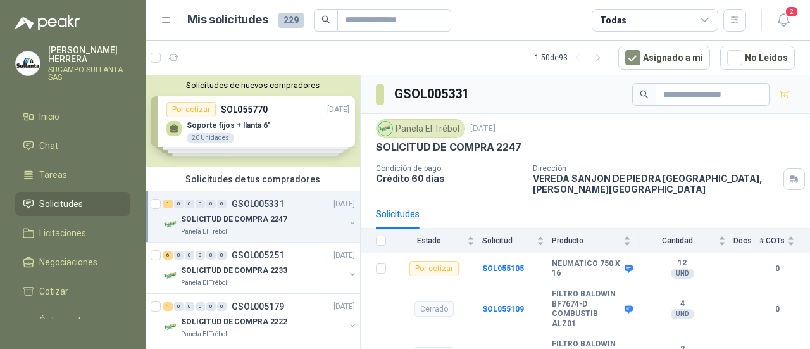  What do you see at coordinates (586, 268) in the screenshot?
I see `b: NEUMATICO 750 X 16` at bounding box center [586, 268].